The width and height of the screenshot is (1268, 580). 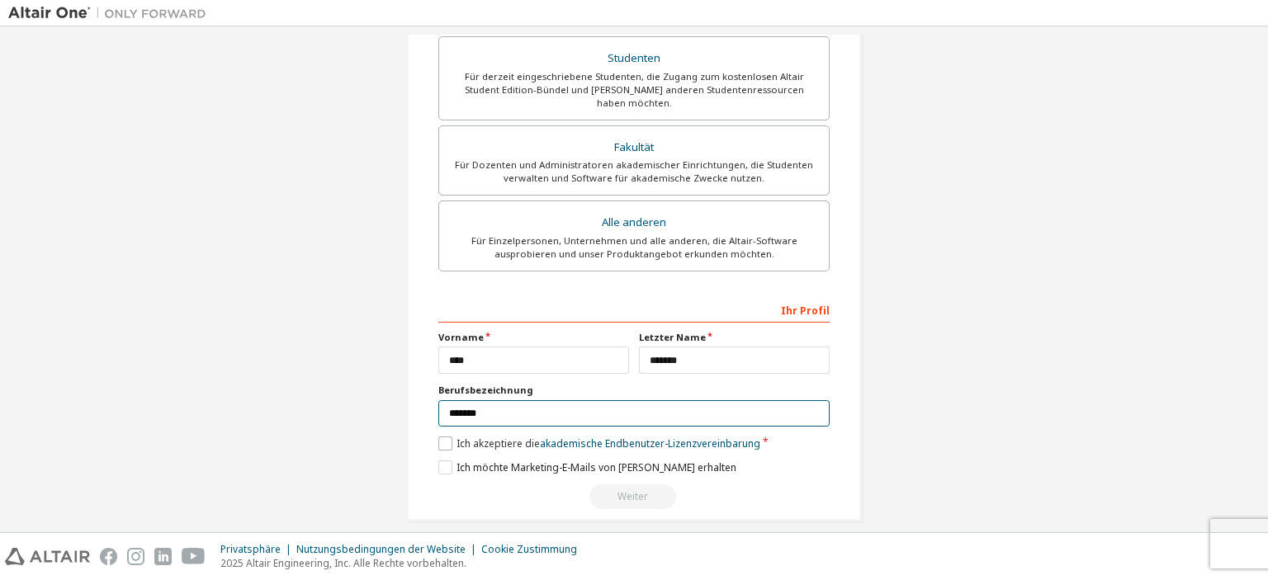 What do you see at coordinates (258, 550) in the screenshot?
I see `div: Privatsphäre` at bounding box center [258, 550].